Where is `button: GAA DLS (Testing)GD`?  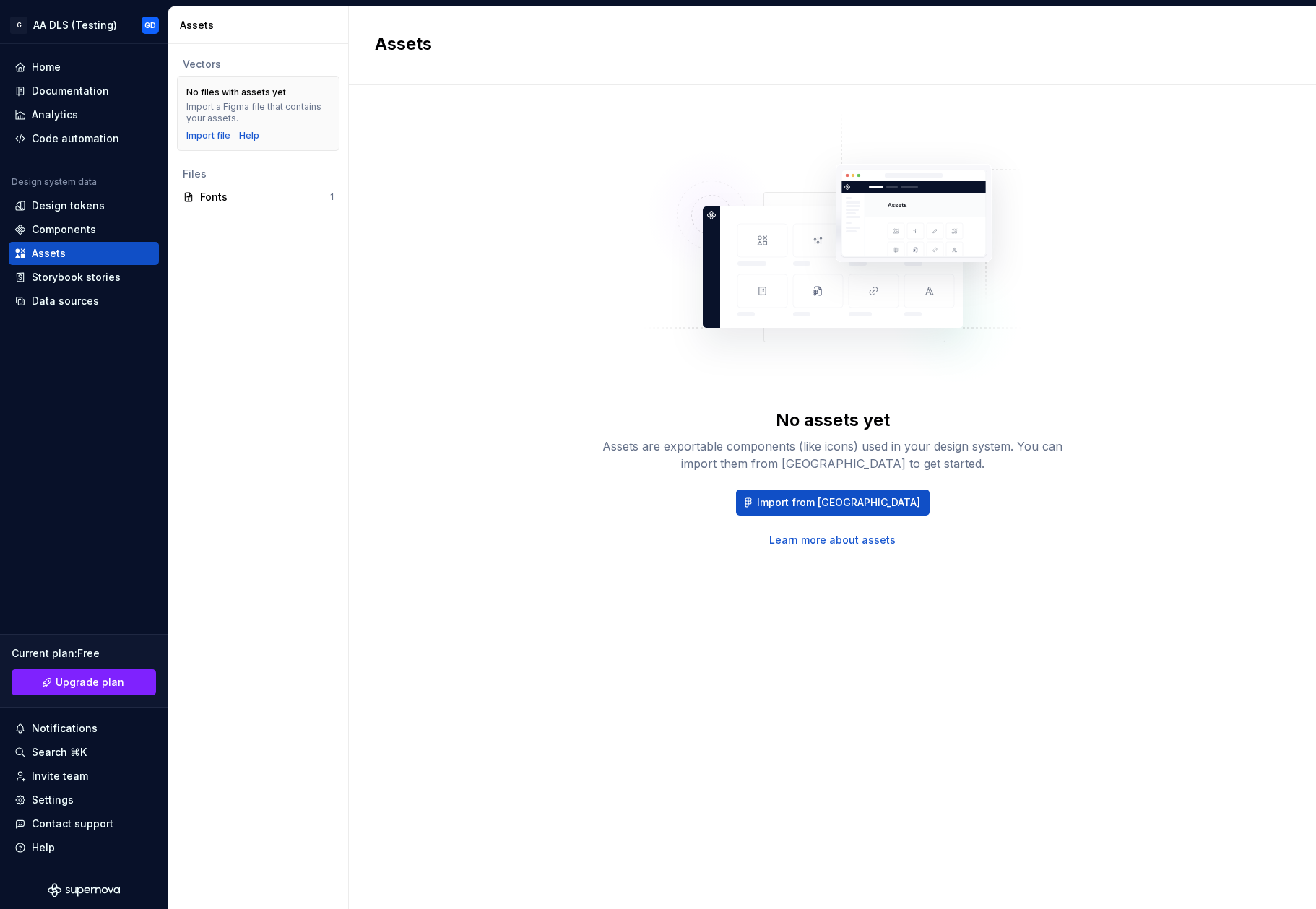 button: GAA DLS (Testing)GD is located at coordinates (84, 25).